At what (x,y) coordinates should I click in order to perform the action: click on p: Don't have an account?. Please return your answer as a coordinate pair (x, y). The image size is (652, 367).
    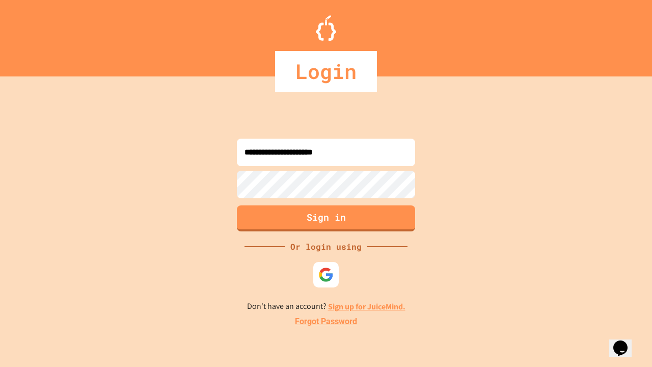
    Looking at the image, I should click on (326, 306).